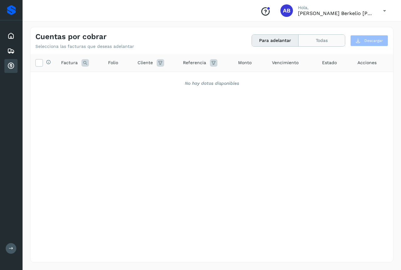 The image size is (401, 270). Describe the element at coordinates (245, 63) in the screenshot. I see `span: Monto` at that location.